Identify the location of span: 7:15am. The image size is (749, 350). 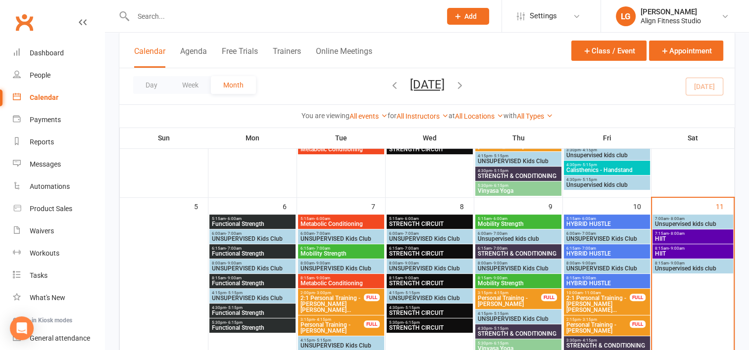
(692, 234).